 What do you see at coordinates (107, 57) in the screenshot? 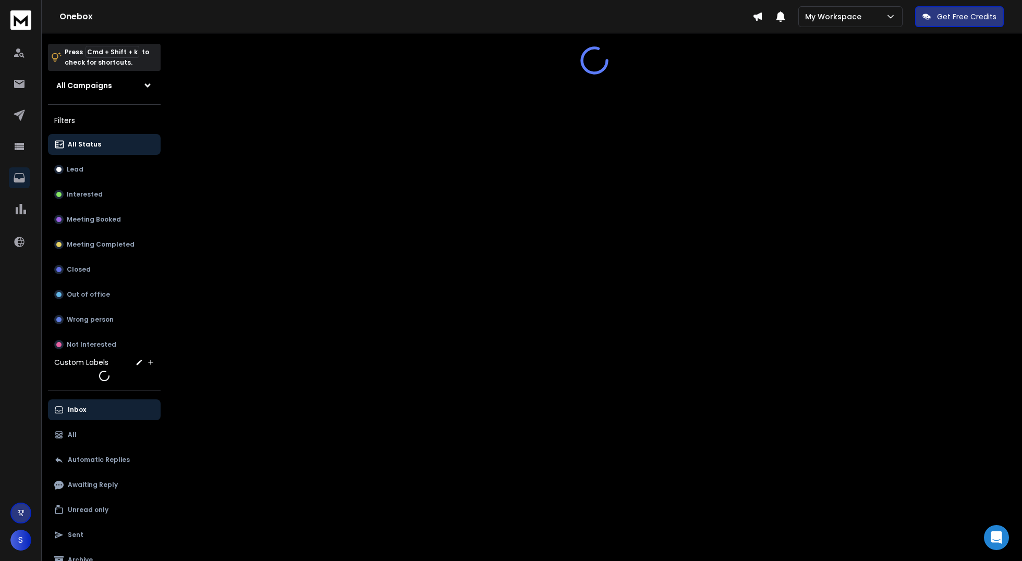
I see `p: Press to check for shortcuts.` at bounding box center [107, 57].